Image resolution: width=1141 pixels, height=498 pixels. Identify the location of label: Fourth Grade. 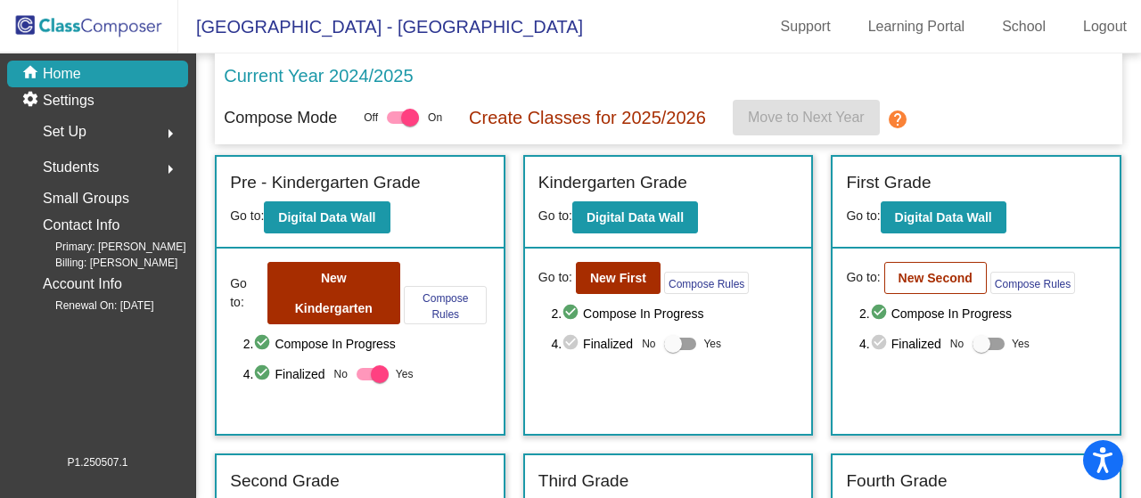
(896, 481).